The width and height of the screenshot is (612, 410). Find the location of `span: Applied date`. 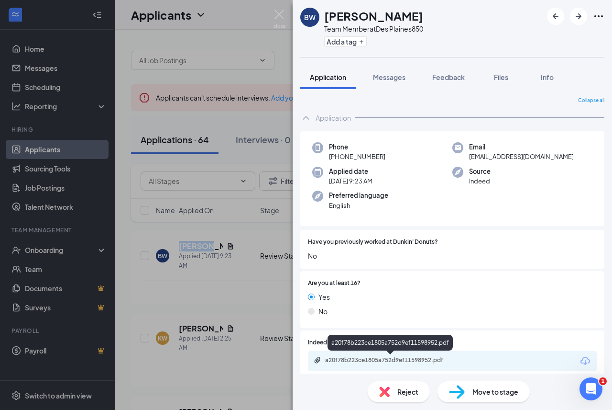

span: Applied date is located at coordinates (351, 171).